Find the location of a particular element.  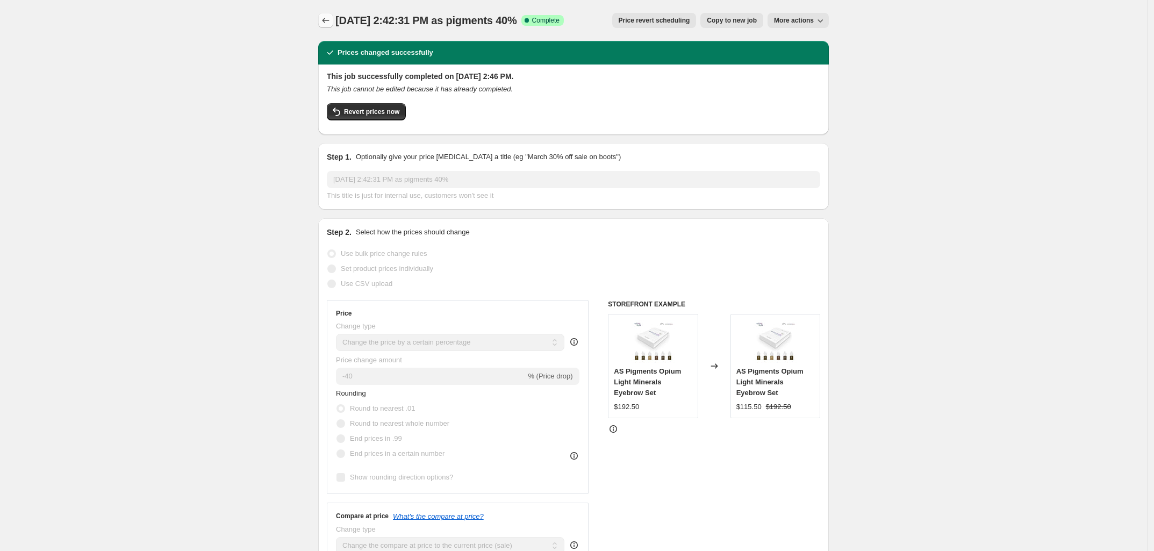

h3: Compare at price is located at coordinates (362, 516).